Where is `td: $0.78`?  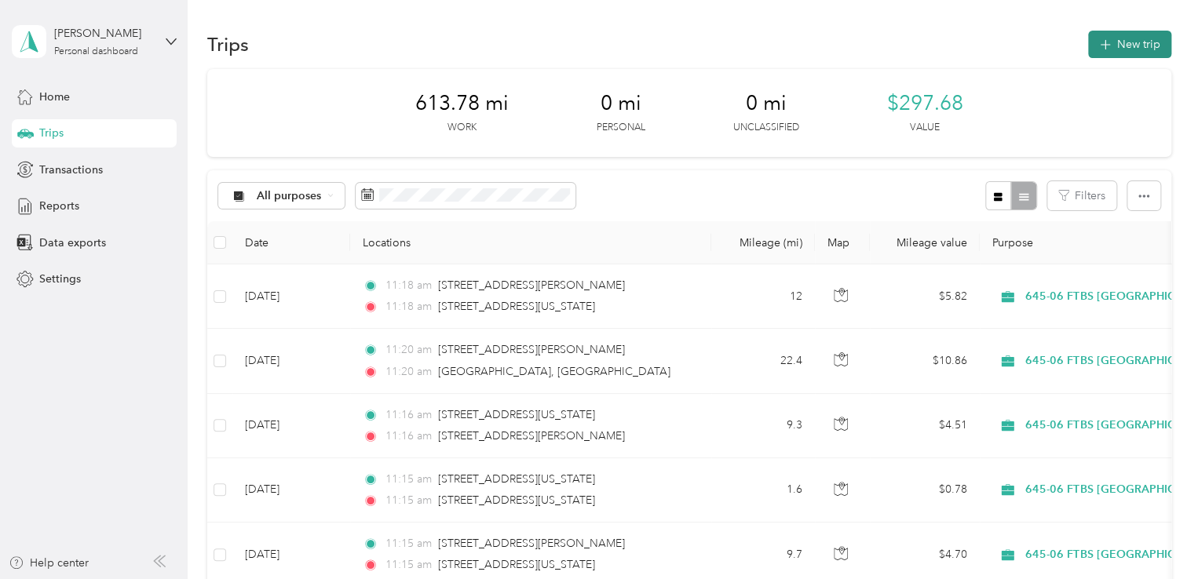
td: $0.78 is located at coordinates (925, 491).